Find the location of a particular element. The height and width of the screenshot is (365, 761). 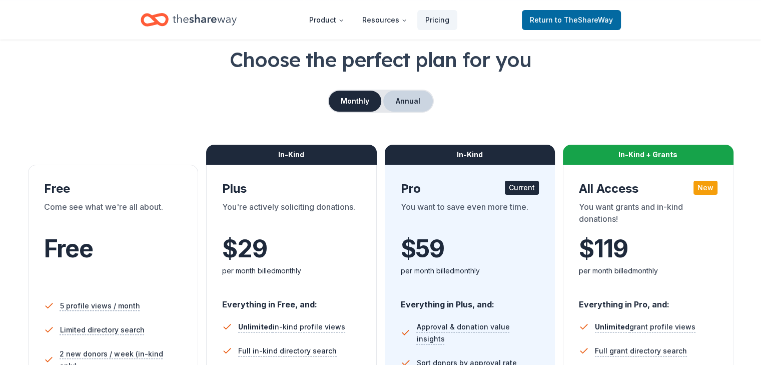

div: Everything in Plus, and: is located at coordinates (470, 300).